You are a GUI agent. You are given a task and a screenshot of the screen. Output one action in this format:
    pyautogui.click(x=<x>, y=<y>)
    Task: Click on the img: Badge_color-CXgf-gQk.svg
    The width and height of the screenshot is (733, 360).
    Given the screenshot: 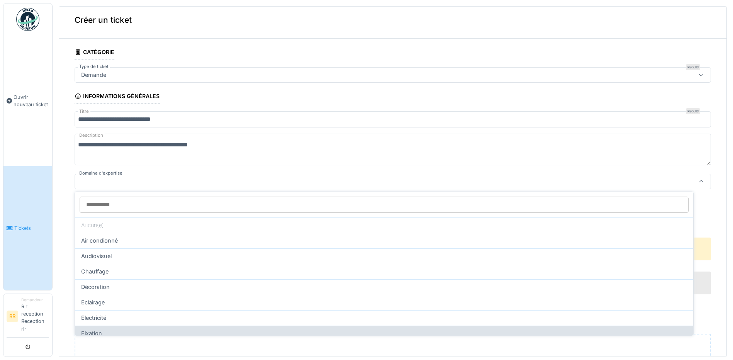 What is the action you would take?
    pyautogui.click(x=28, y=19)
    